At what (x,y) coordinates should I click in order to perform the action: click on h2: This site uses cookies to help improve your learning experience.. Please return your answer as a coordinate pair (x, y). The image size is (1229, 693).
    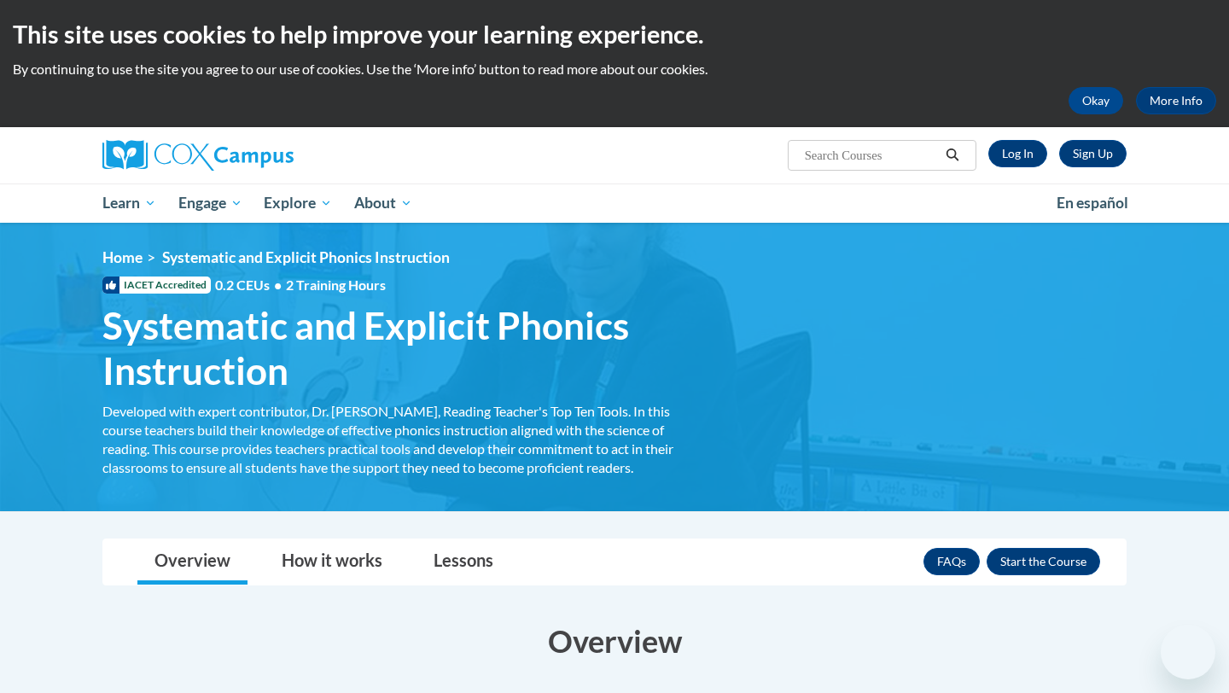
    Looking at the image, I should click on (614, 34).